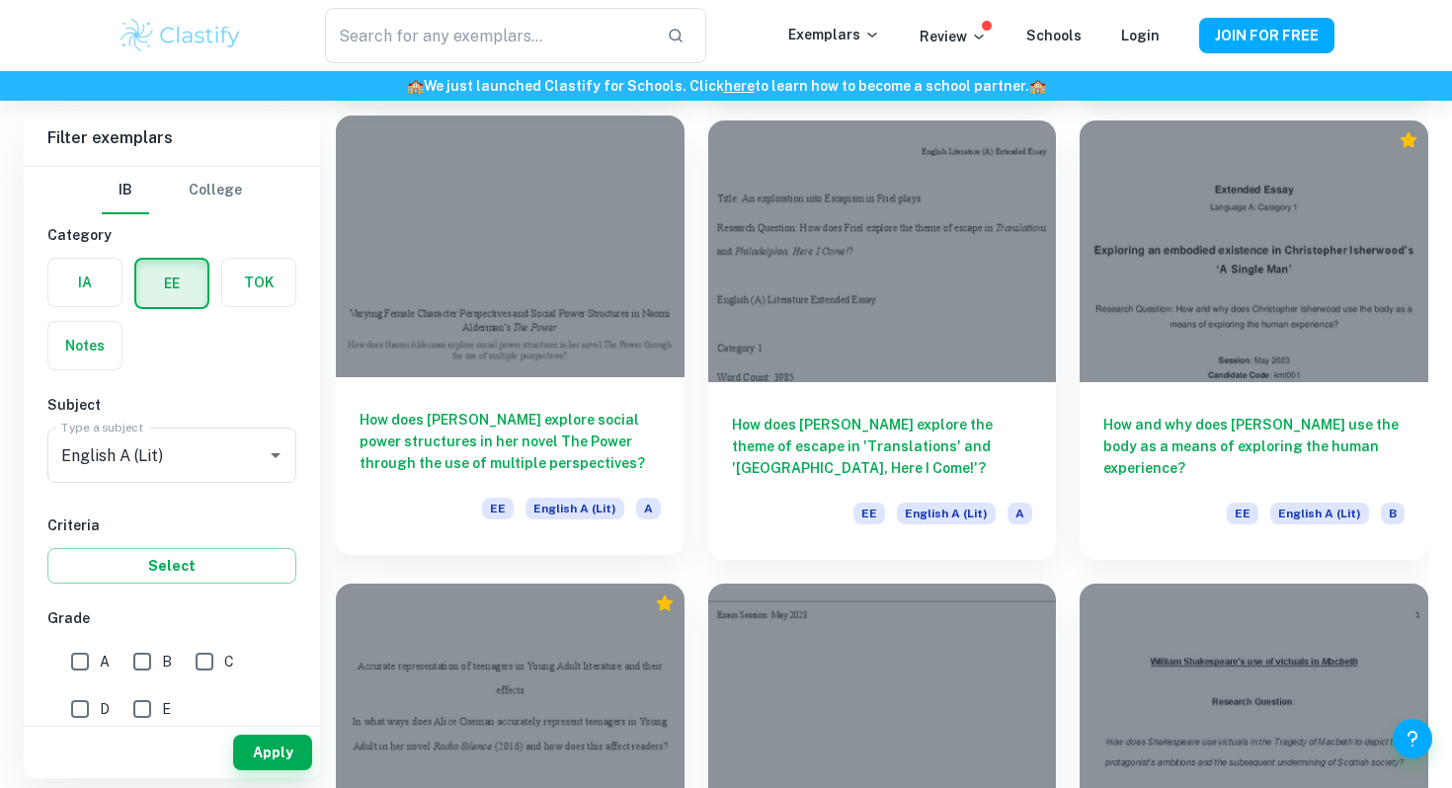 The height and width of the screenshot is (788, 1452). What do you see at coordinates (833, 35) in the screenshot?
I see `p: Exemplars` at bounding box center [833, 35].